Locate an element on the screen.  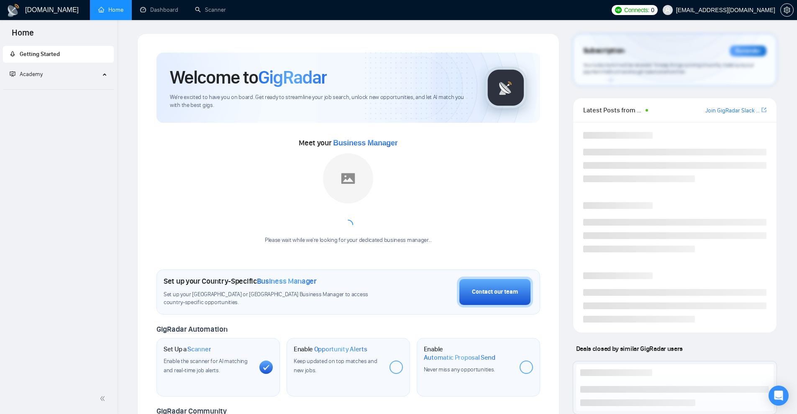
span: Deals closed by similar GigRadar users is located at coordinates (629, 349).